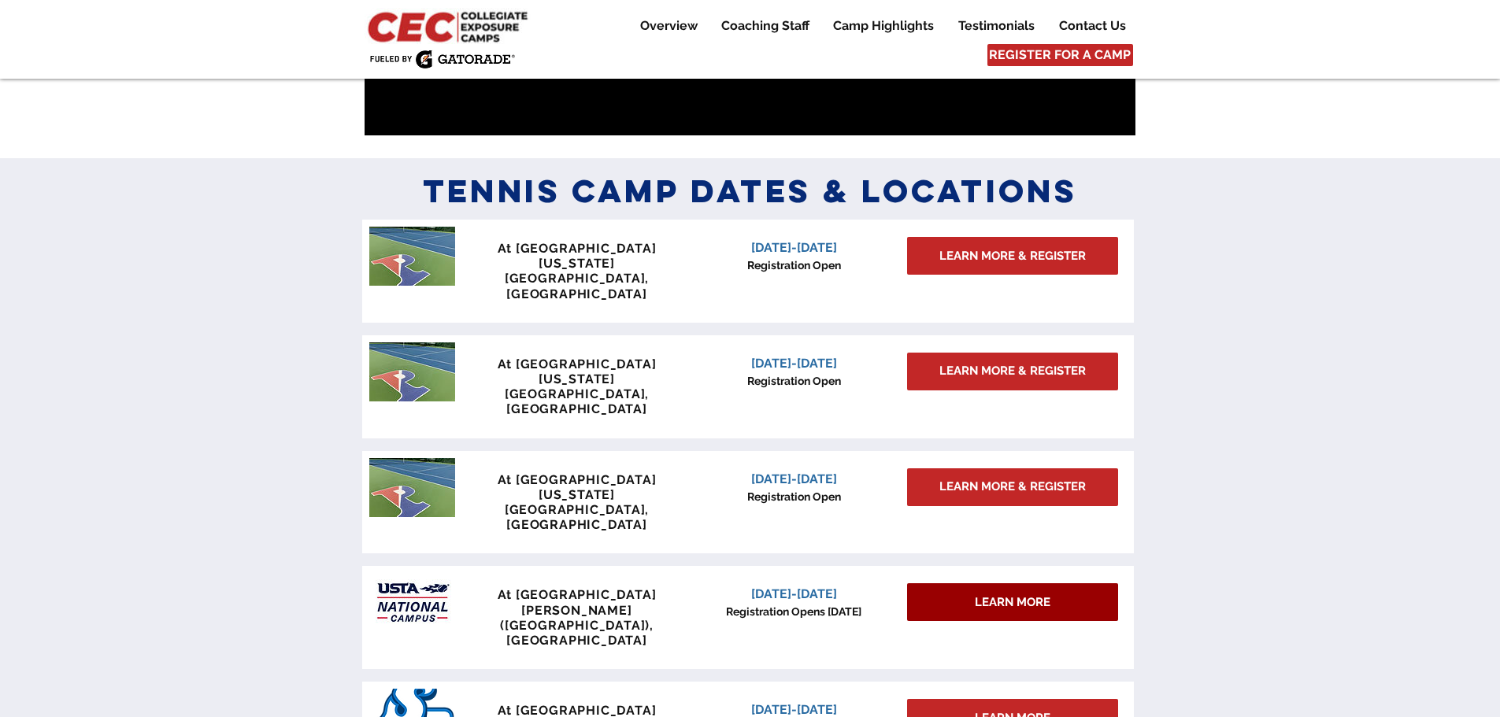  What do you see at coordinates (750, 191) in the screenshot?
I see `span: Tennis Camp Dates & Locations` at bounding box center [750, 191].